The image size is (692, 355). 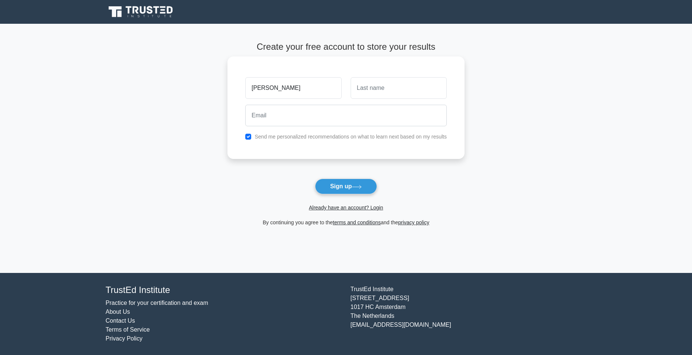 What do you see at coordinates (118, 311) in the screenshot?
I see `a: About Us` at bounding box center [118, 311].